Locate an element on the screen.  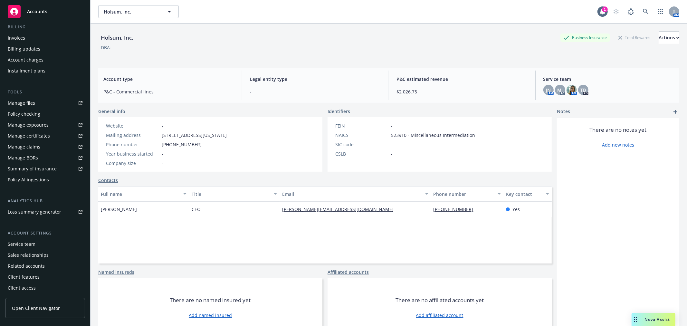
span: 523910 - Miscellaneous Intermediation is located at coordinates (433, 135).